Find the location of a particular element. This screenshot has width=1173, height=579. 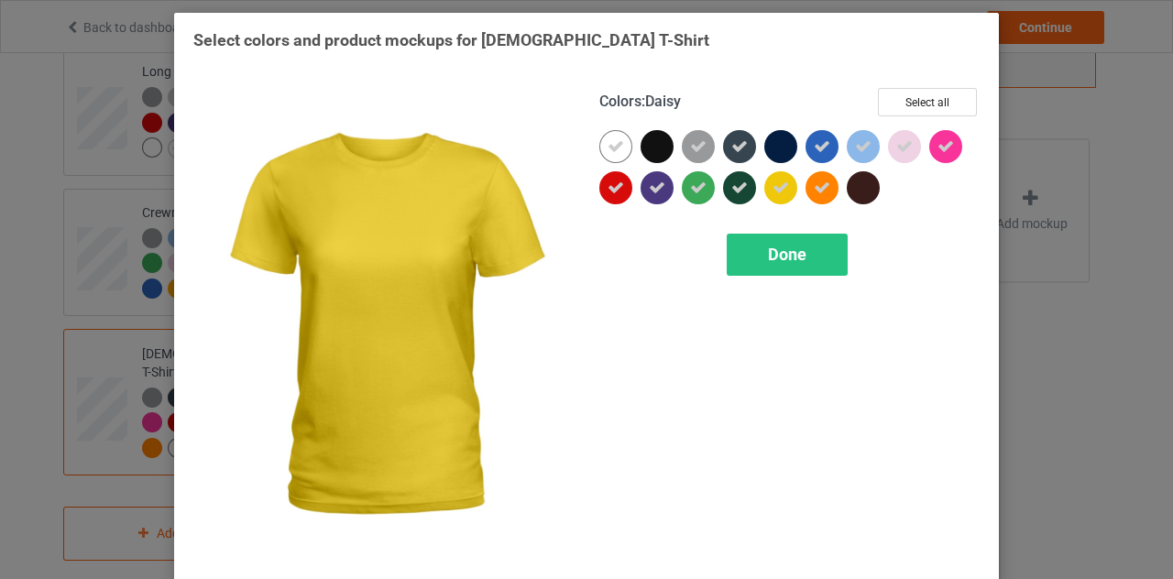

span: Colors is located at coordinates (620, 101).